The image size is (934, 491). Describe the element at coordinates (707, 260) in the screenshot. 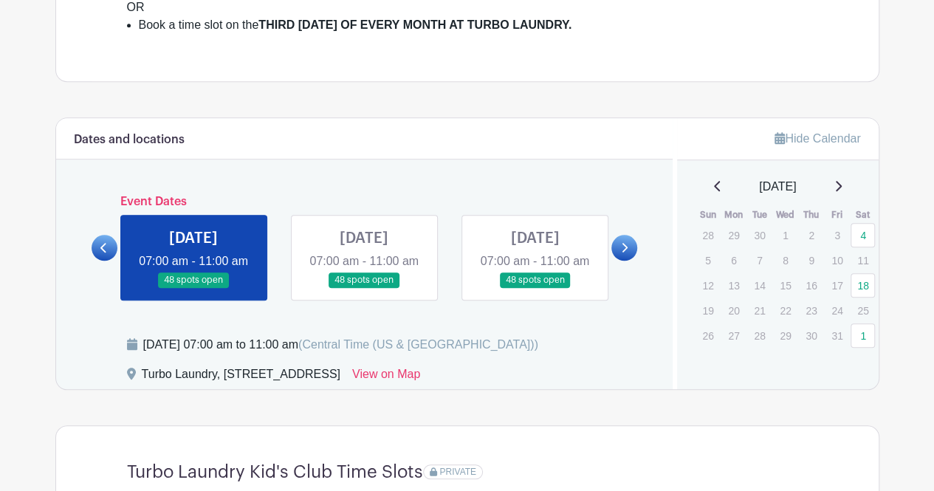

I see `p: 5` at that location.